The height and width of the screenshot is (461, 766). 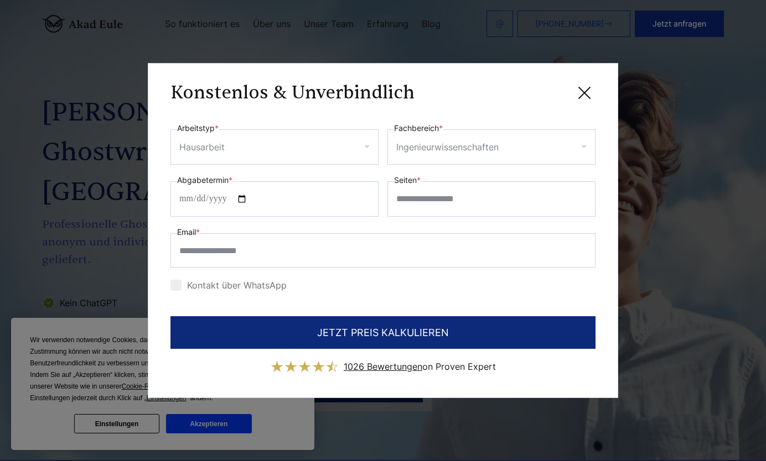 What do you see at coordinates (198, 128) in the screenshot?
I see `label: Arbeitstyp` at bounding box center [198, 128].